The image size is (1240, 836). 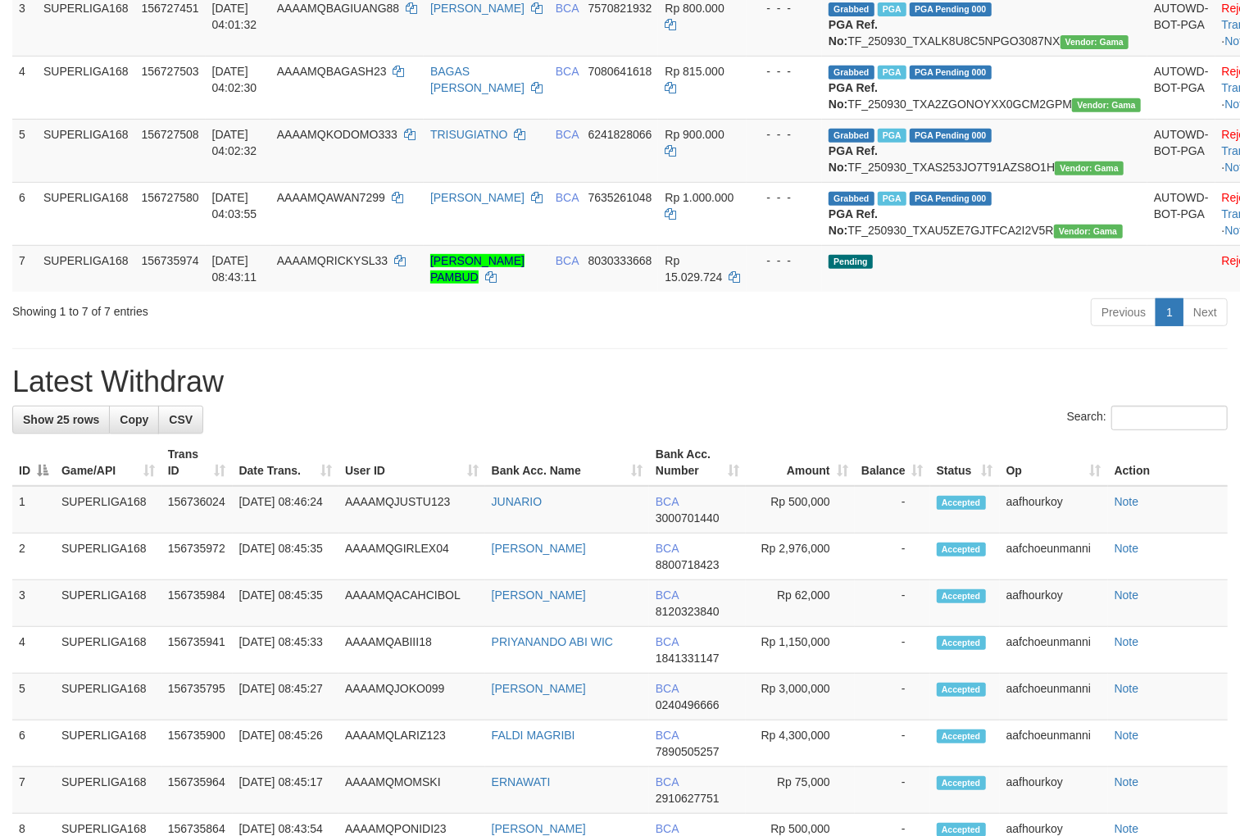 I want to click on td: TF_250930_TXAS253JO7T91AZS8O1H, so click(x=985, y=150).